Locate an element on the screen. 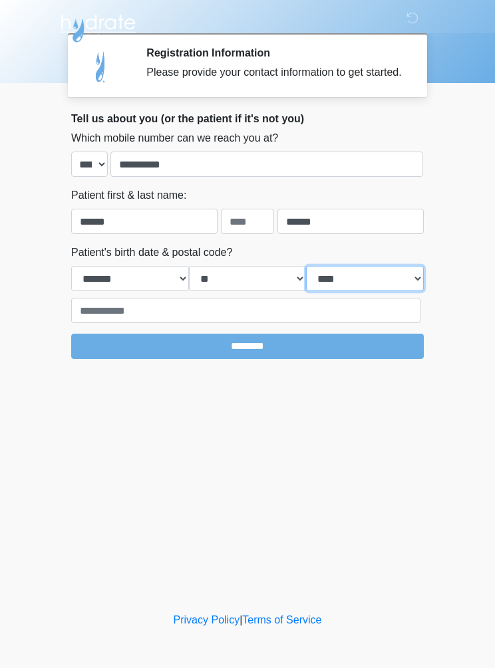 The width and height of the screenshot is (495, 668). a: Terms of Service is located at coordinates (281, 620).